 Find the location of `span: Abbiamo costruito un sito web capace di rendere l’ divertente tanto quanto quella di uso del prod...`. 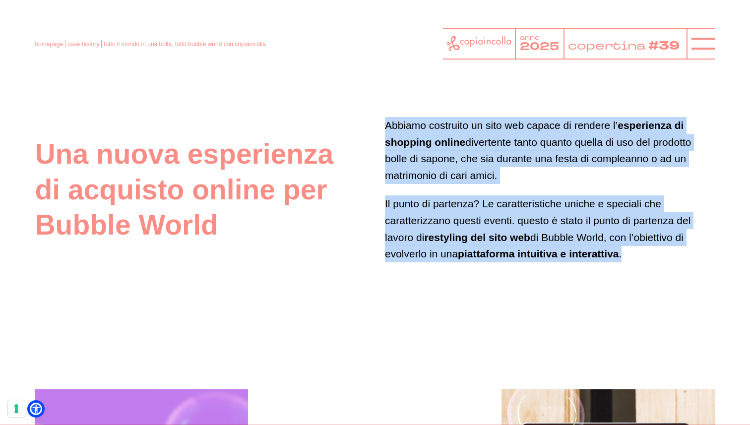

span: Abbiamo costruito un sito web capace di rendere l’ divertente tanto quanto quella di uso del prod... is located at coordinates (538, 150).